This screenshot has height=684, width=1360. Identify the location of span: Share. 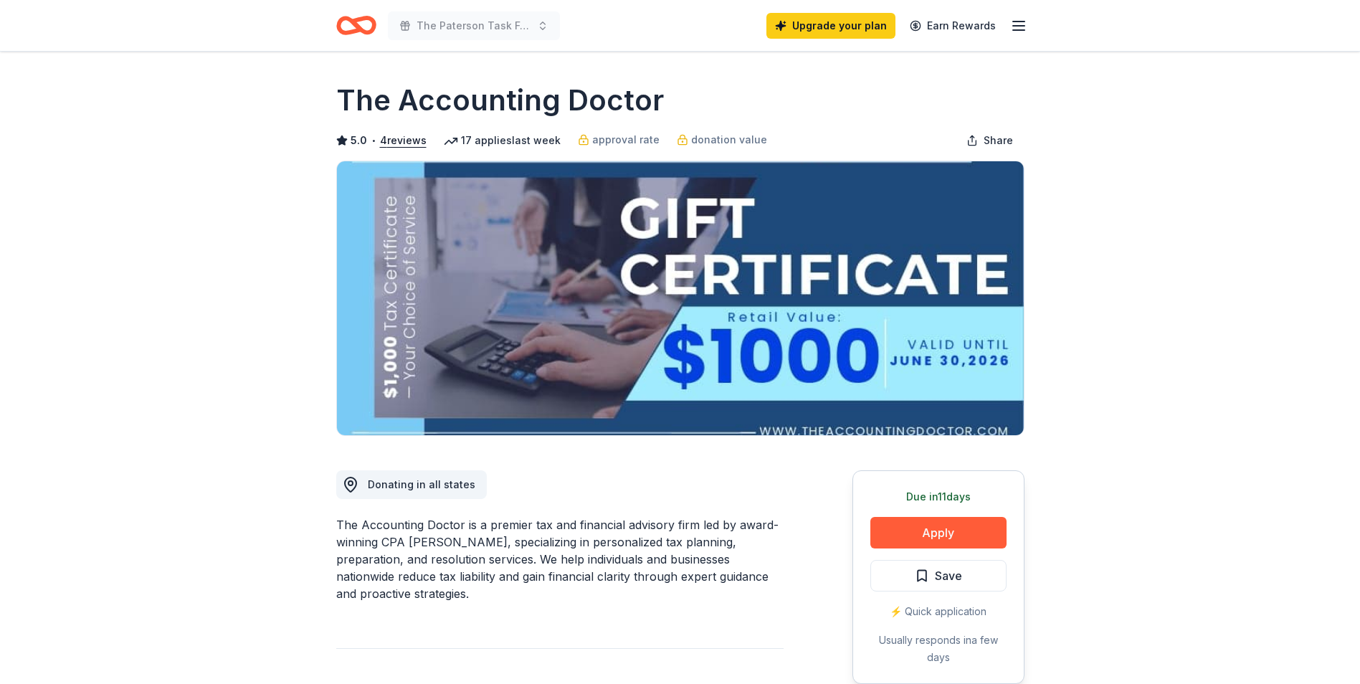
(998, 141).